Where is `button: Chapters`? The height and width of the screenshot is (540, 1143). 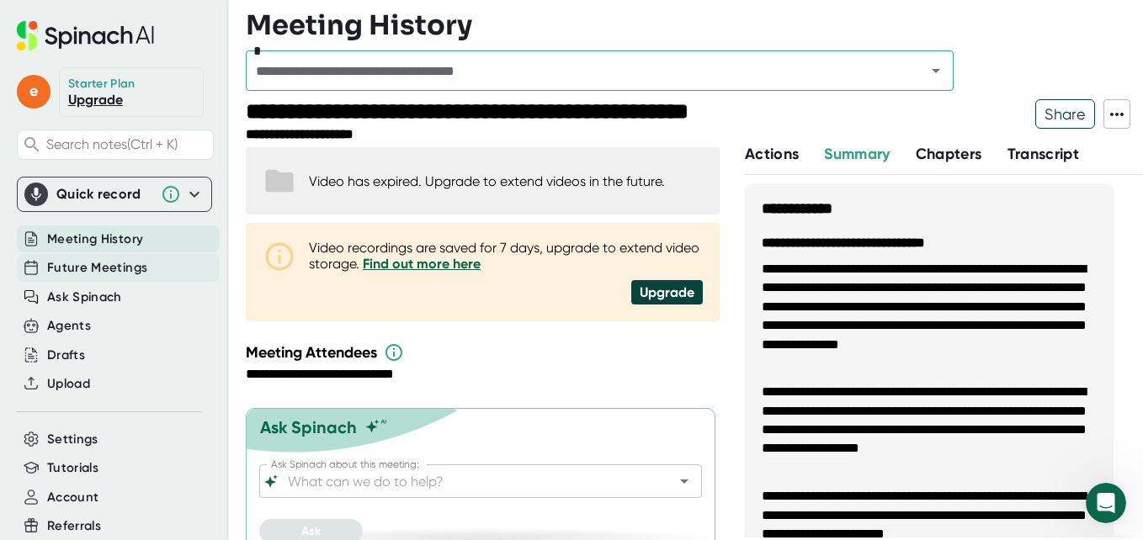 button: Chapters is located at coordinates (948, 154).